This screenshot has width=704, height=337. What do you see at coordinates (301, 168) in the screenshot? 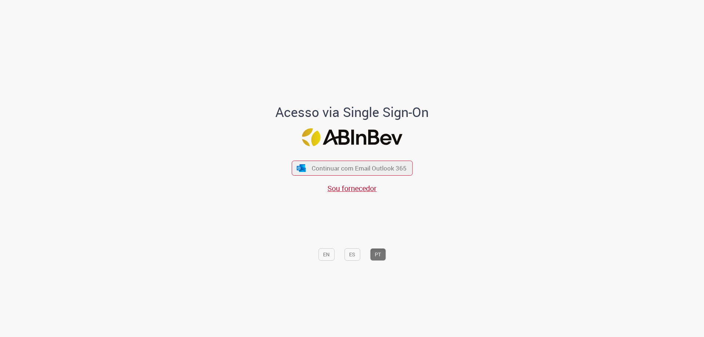
I see `img: ícone Azure/Microsoft 360` at bounding box center [301, 168].